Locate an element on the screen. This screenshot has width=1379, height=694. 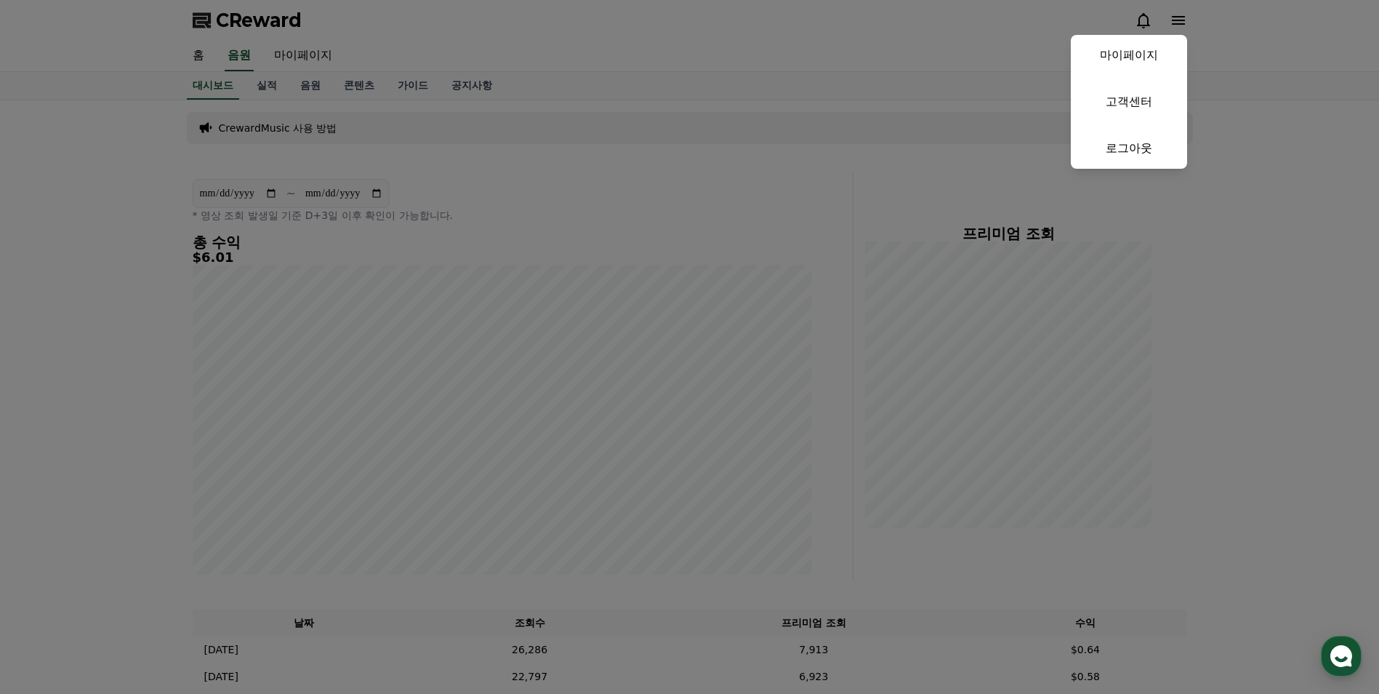
a: 마이페이지 is located at coordinates (1129, 55).